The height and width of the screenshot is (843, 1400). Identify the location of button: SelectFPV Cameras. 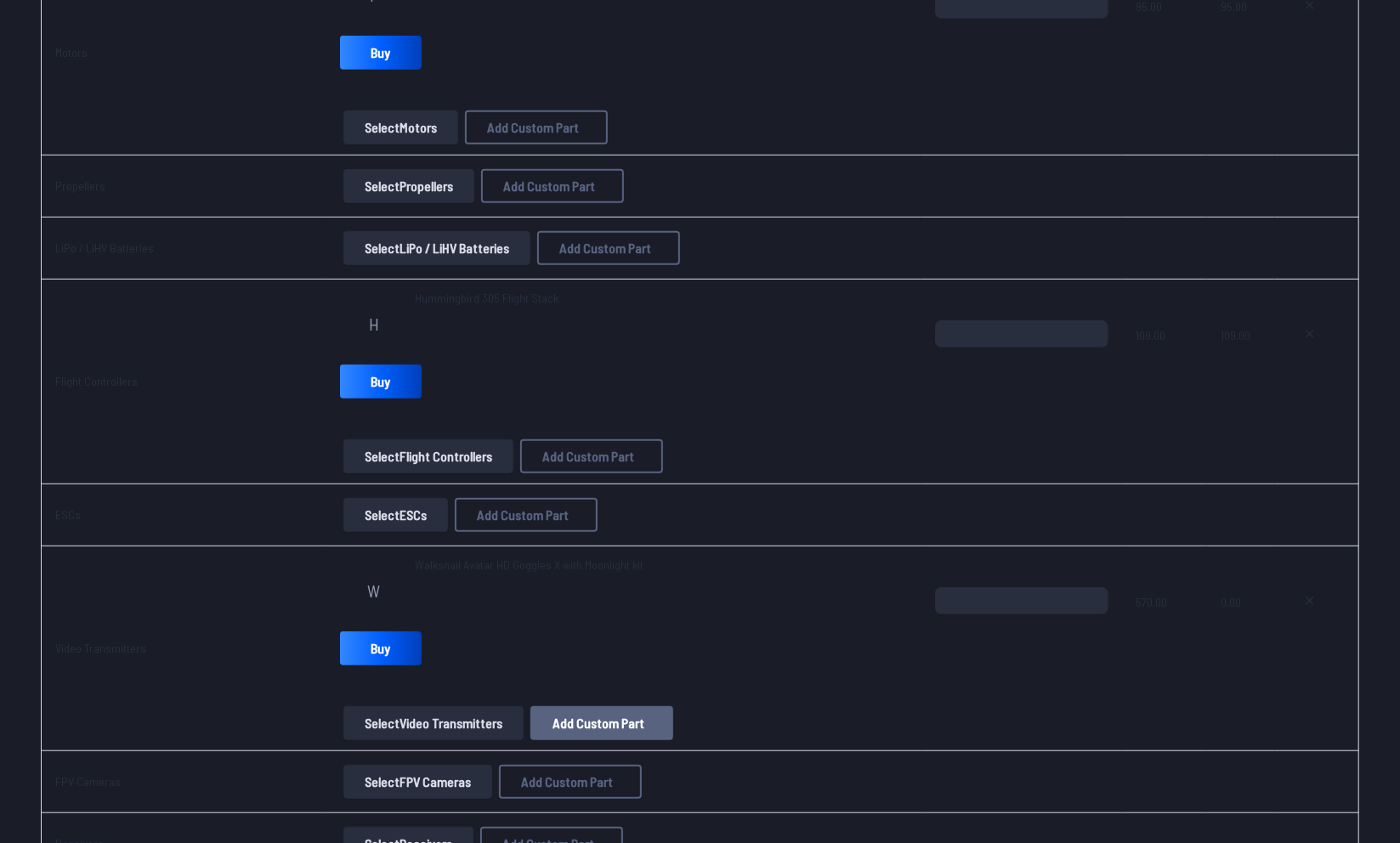
(418, 783).